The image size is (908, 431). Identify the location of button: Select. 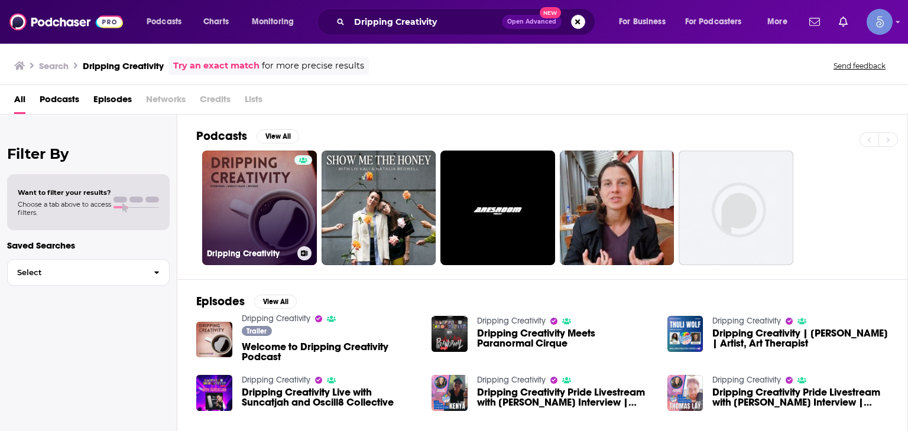
(88, 272).